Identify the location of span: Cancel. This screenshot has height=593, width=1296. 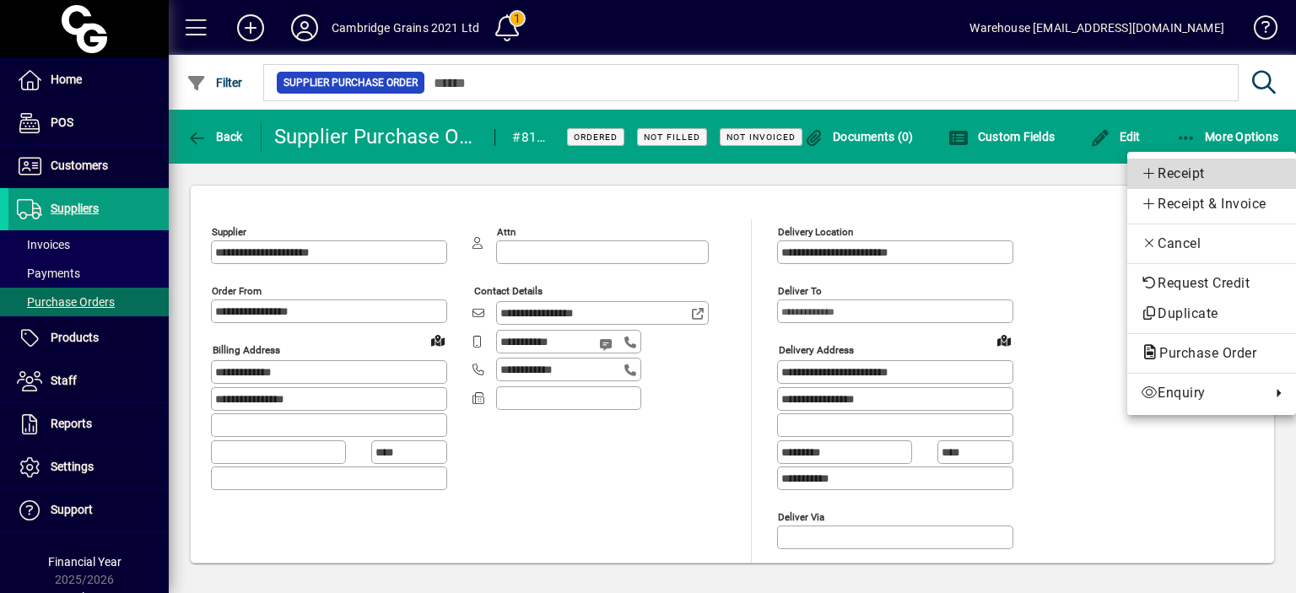
(1212, 244).